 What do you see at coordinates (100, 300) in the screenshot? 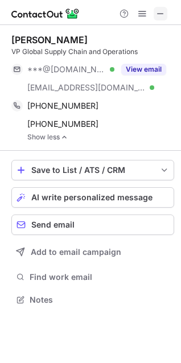
I see `span: Notes` at bounding box center [100, 300].